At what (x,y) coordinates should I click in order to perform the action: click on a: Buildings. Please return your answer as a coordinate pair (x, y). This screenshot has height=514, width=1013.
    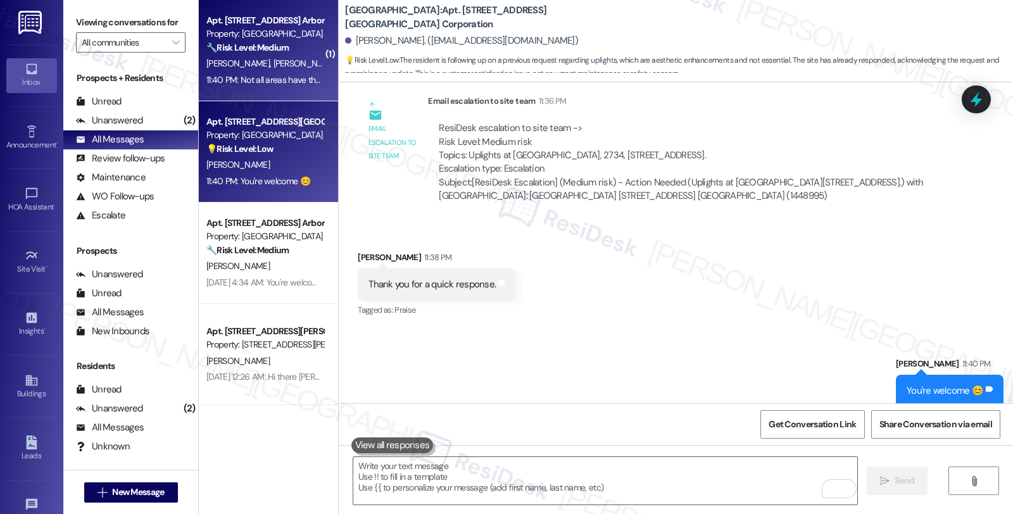
    Looking at the image, I should click on (32, 387).